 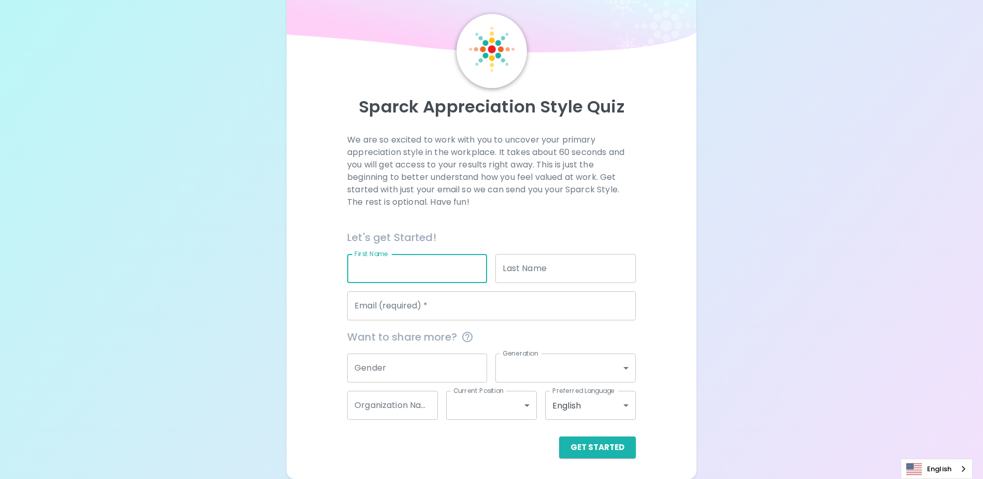 What do you see at coordinates (936, 468) in the screenshot?
I see `aside: Language selected: English` at bounding box center [936, 468].